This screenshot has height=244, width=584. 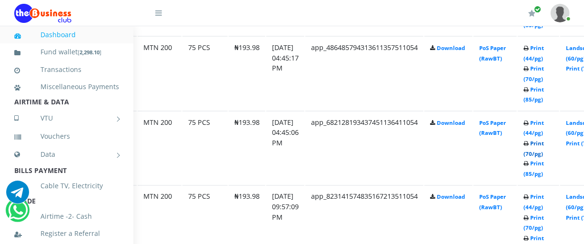 What do you see at coordinates (537, 9) in the screenshot?
I see `span: Renew/Upgrade Subscription` at bounding box center [537, 9].